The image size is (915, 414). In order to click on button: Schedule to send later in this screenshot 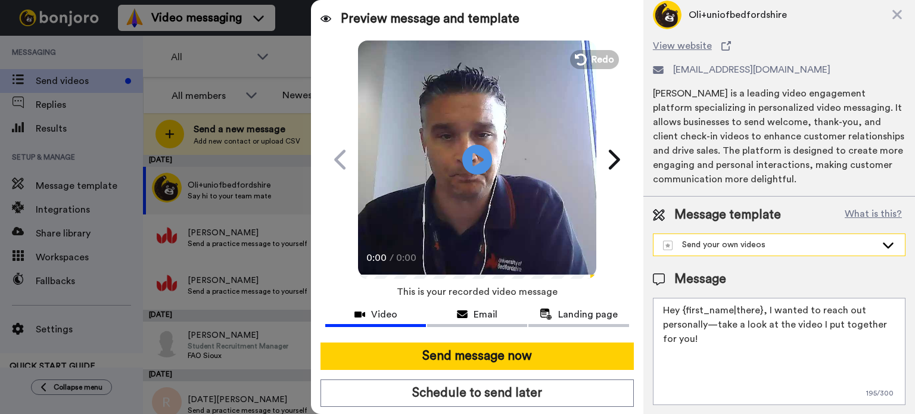, I will do `click(477, 393)`.